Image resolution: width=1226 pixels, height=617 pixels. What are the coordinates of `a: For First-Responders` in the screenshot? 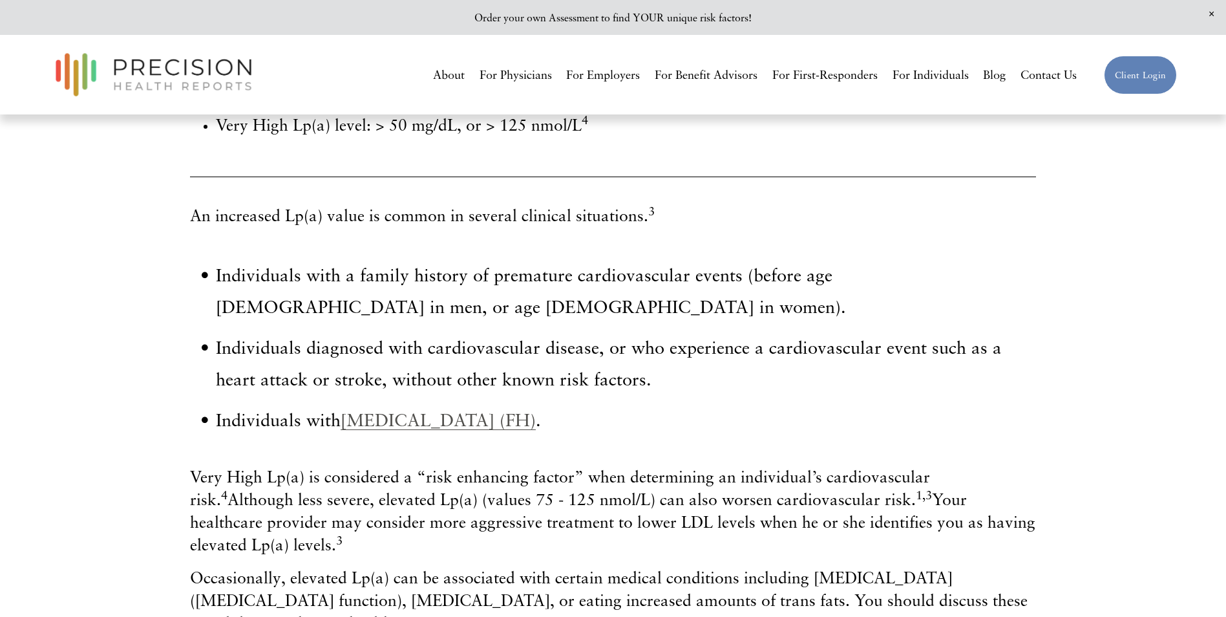 It's located at (825, 75).